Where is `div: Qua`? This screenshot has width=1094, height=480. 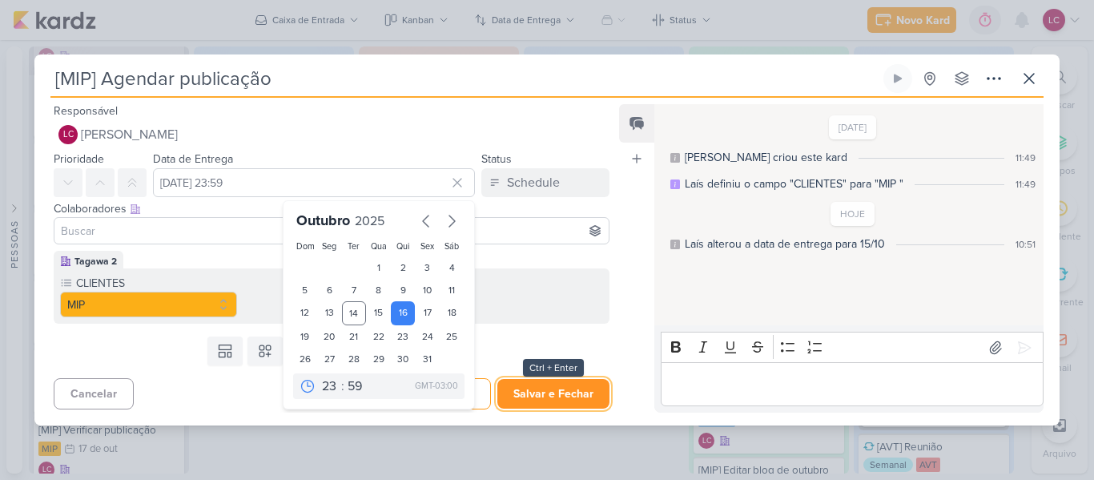
div: Qua is located at coordinates (378, 247).